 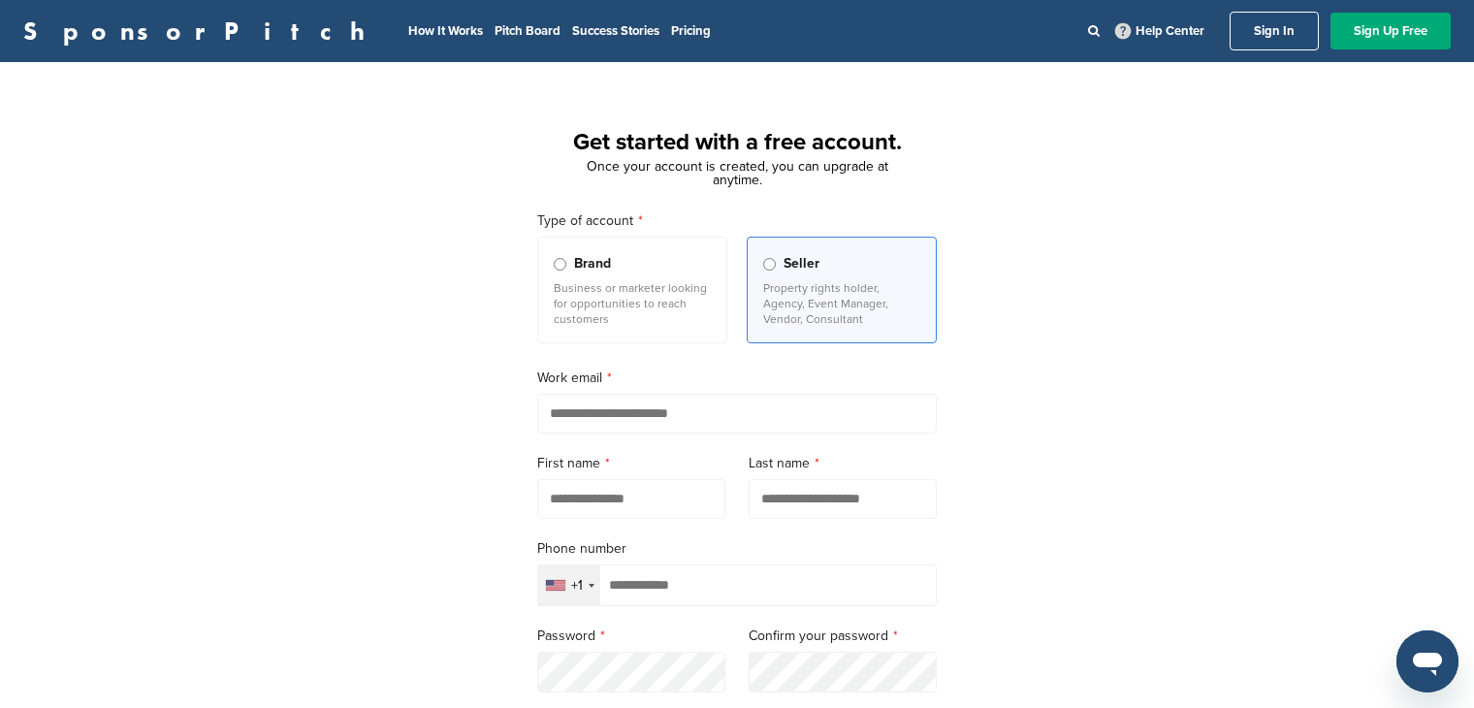 What do you see at coordinates (843, 636) in the screenshot?
I see `label: Confirm your password` at bounding box center [843, 636].